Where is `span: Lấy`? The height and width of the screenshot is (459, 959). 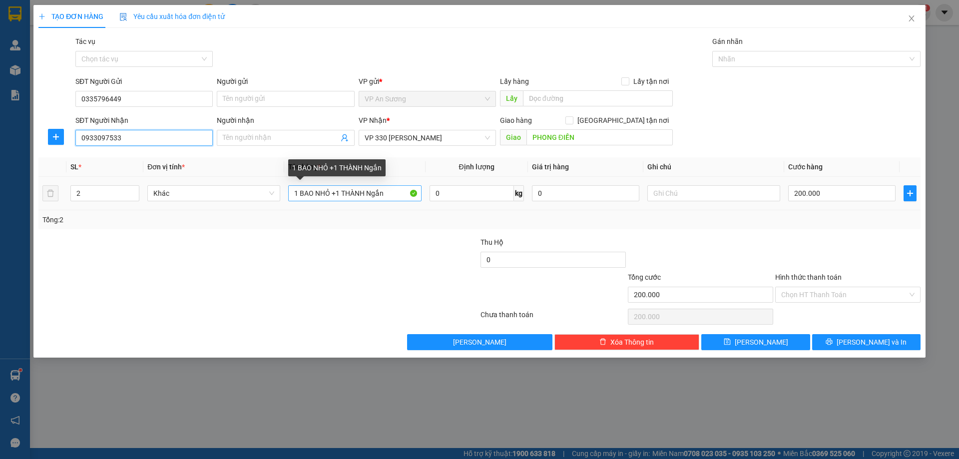 span: Lấy is located at coordinates (512, 98).